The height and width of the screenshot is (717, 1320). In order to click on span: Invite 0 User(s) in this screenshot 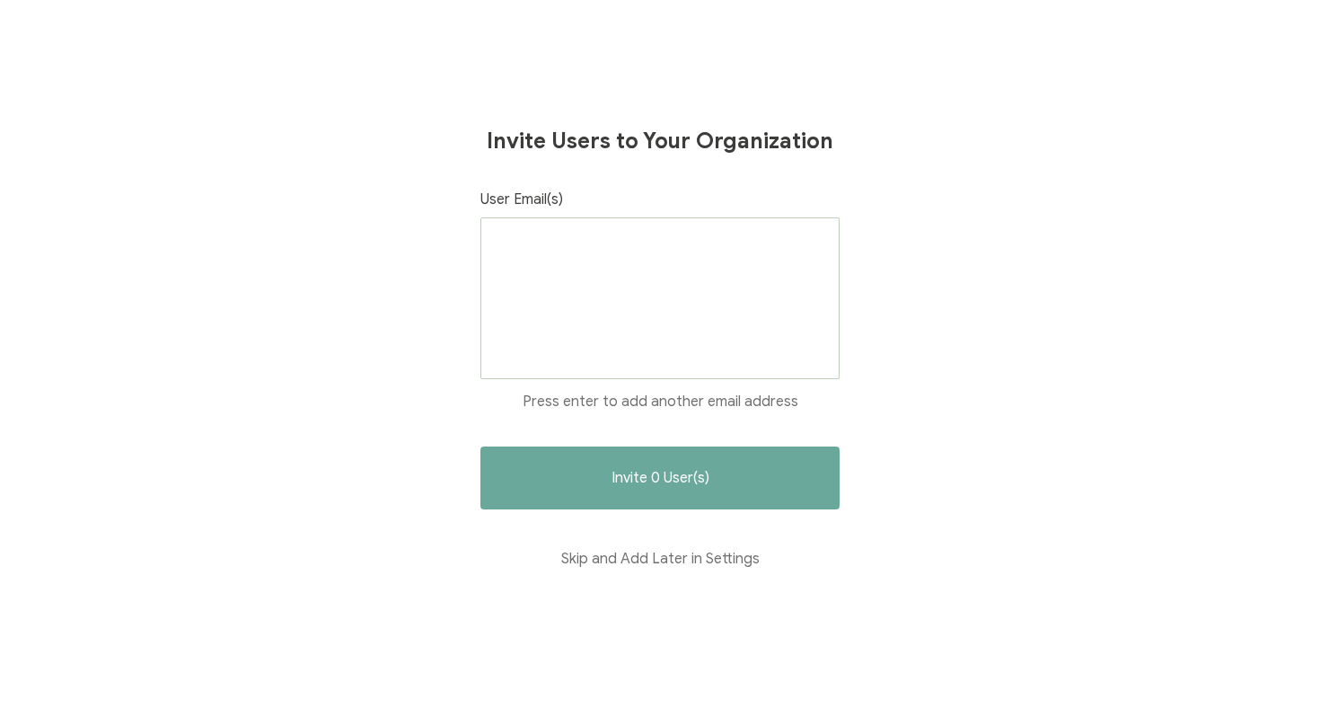, I will do `click(660, 478)`.